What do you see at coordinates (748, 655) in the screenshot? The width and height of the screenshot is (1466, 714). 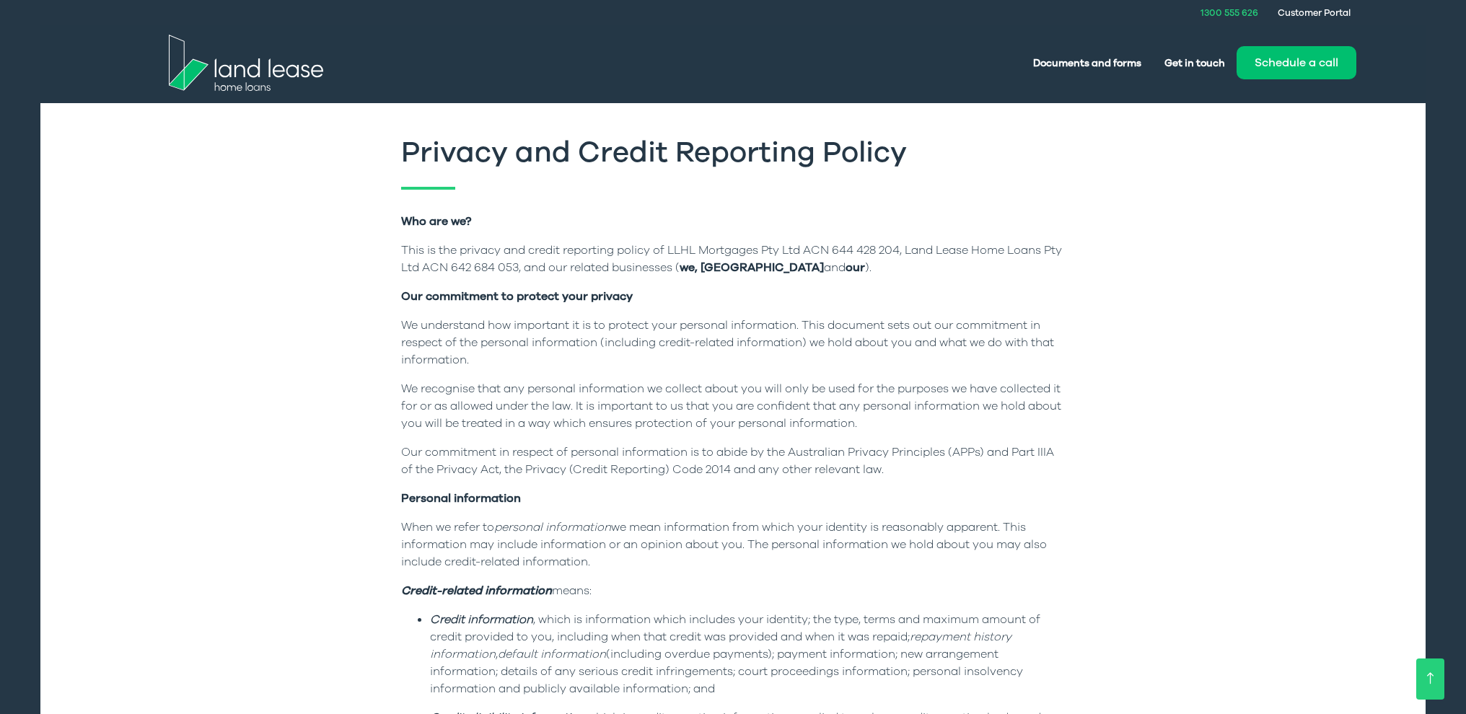 I see `li: , which is information which includes your identity; the type, terms and maximum amount of credit...` at bounding box center [748, 655].